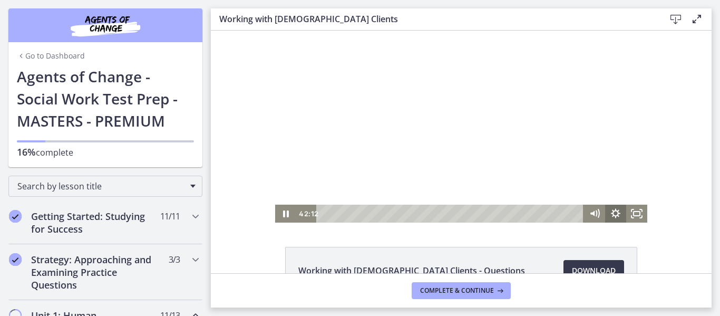 The height and width of the screenshot is (316, 720). I want to click on img: Agents of Change, so click(105, 25).